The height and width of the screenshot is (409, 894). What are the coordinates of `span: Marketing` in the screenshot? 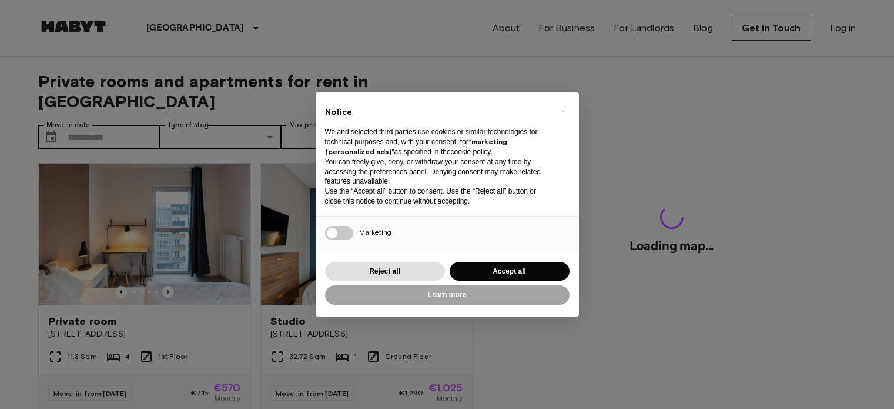 It's located at (375, 232).